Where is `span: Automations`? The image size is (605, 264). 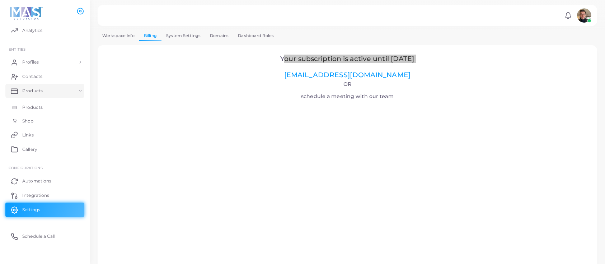
span: Automations is located at coordinates (37, 181).